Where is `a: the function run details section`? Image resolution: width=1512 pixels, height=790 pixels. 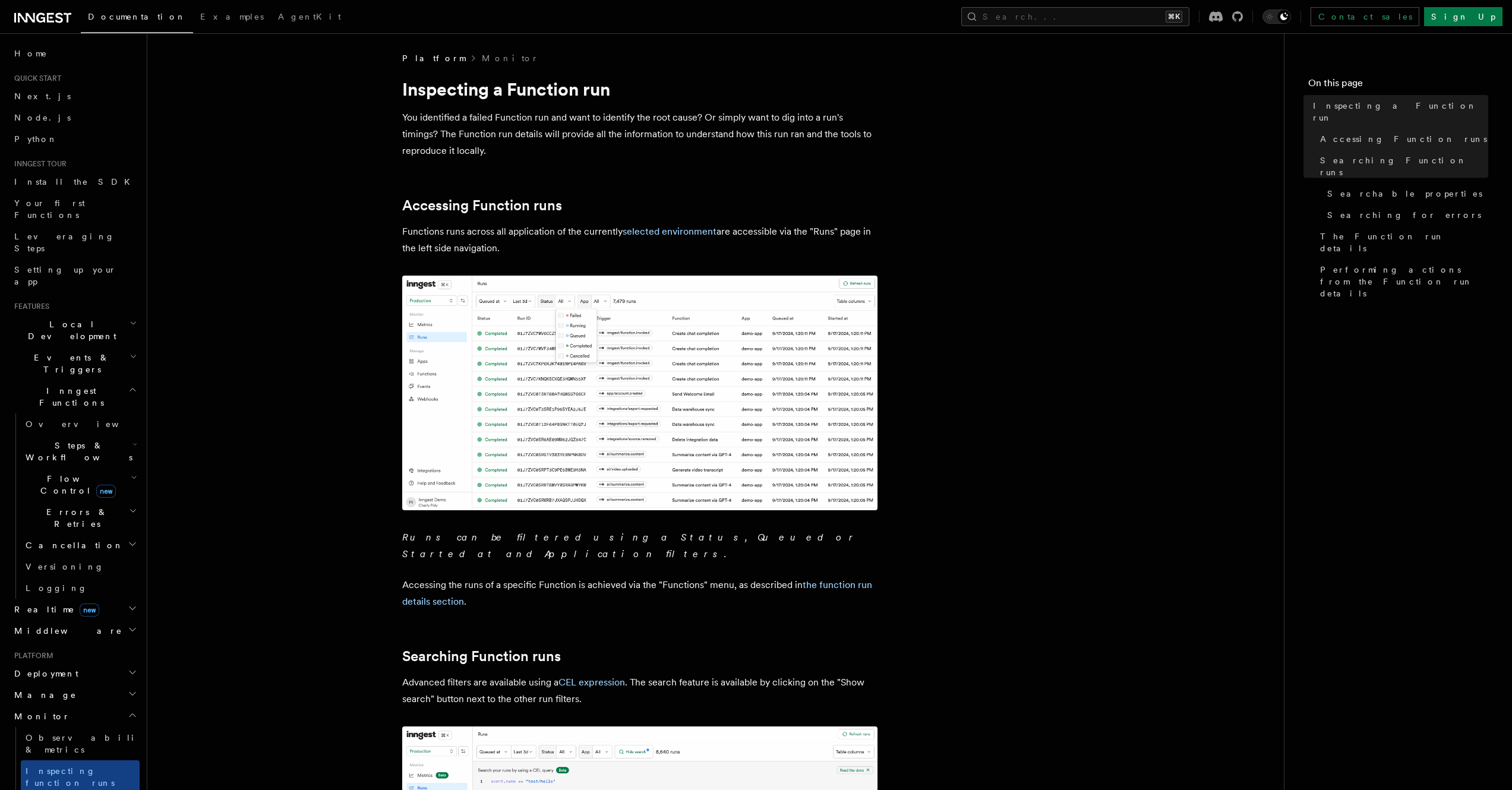 a: the function run details section is located at coordinates (637, 592).